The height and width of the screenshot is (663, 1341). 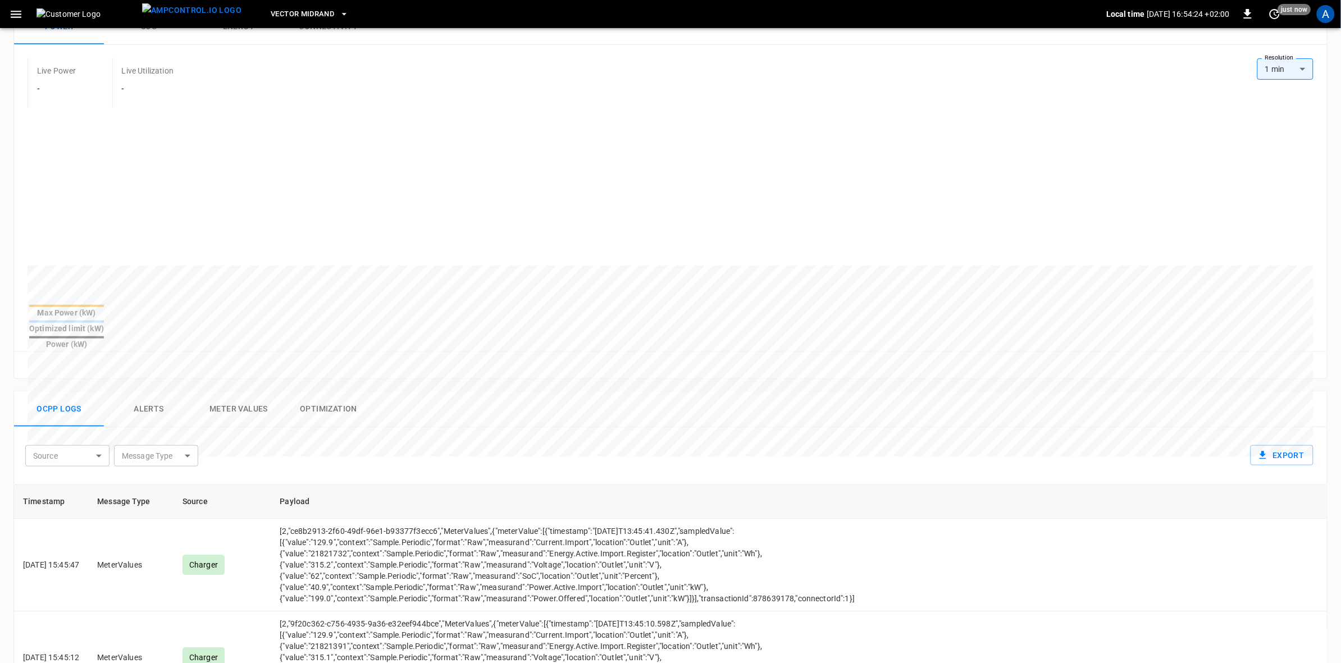 What do you see at coordinates (1326, 14) in the screenshot?
I see `div: profile-icon` at bounding box center [1326, 14].